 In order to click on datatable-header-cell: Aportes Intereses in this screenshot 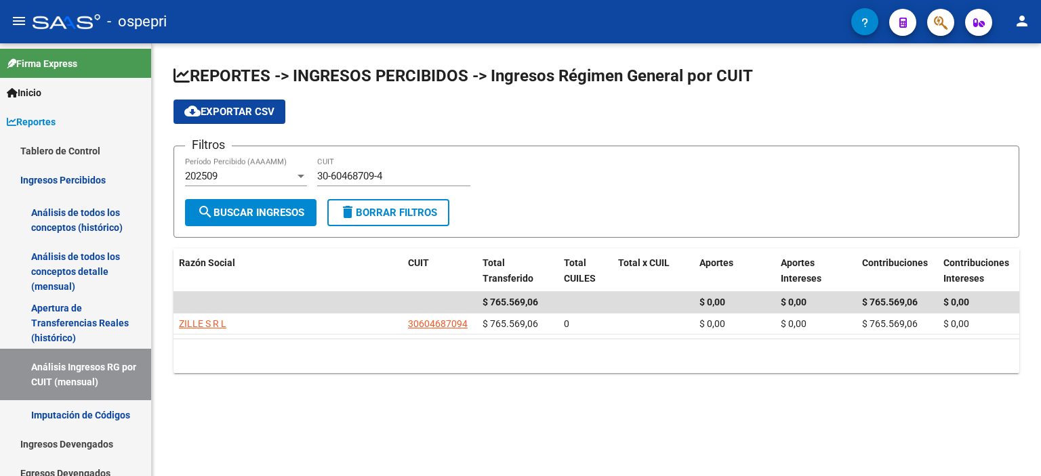, I will do `click(816, 271)`.